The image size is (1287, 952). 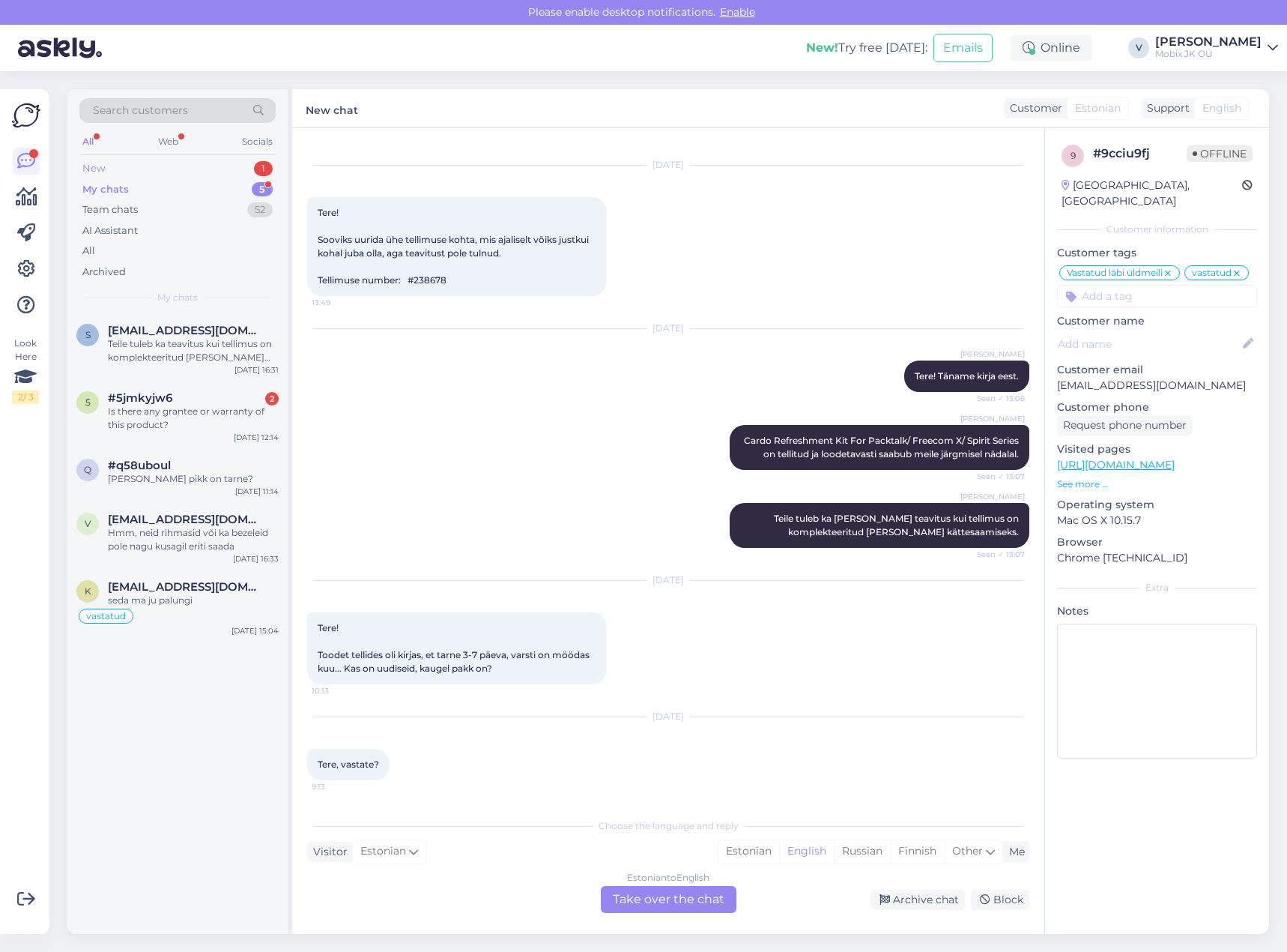 I want to click on span: Tere! Sooviks uurida ühe tellimuse kohta, mis ajaliselt võiks justkui kohal juba olla, aga teavit..., so click(x=454, y=246).